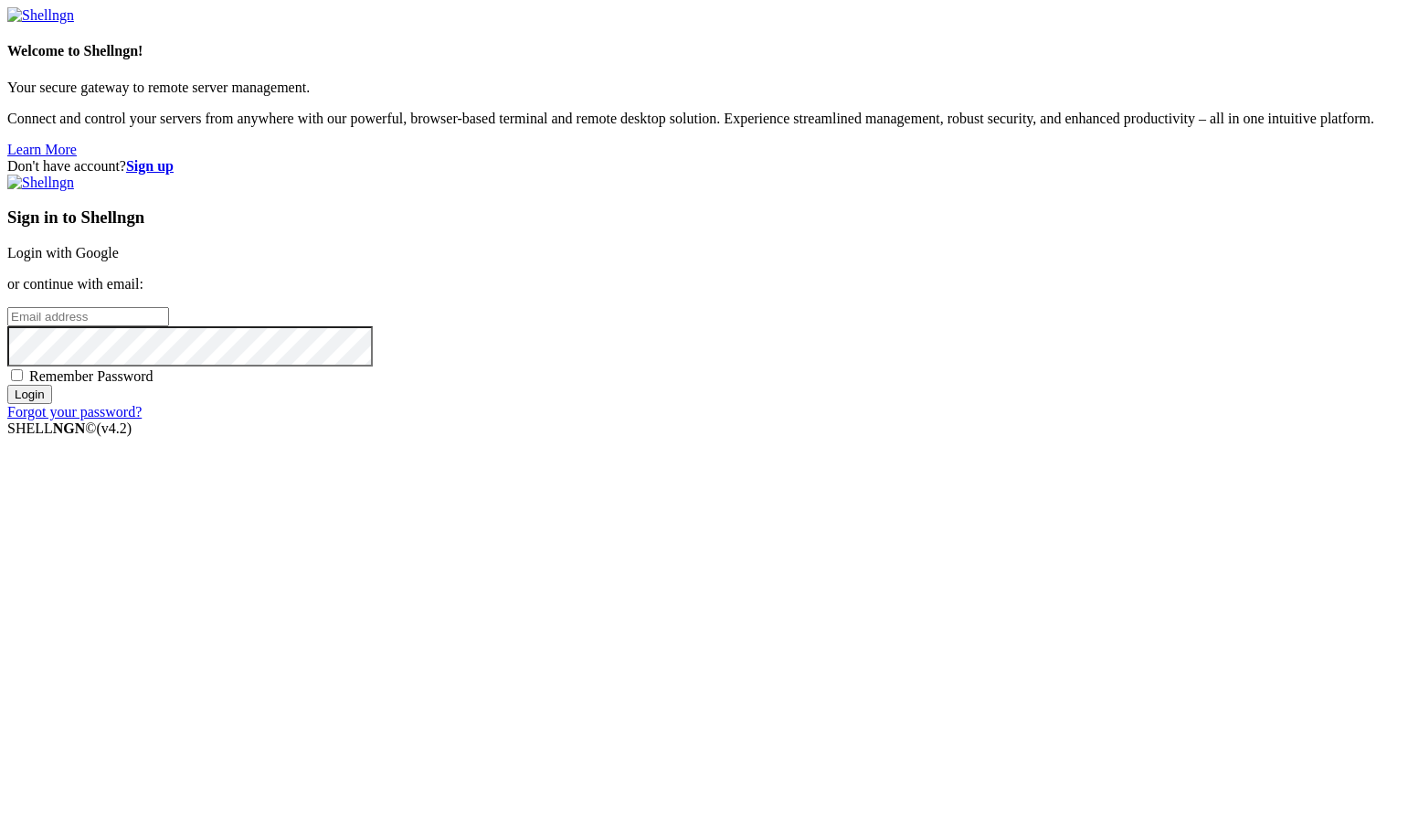  What do you see at coordinates (704, 119) in the screenshot?
I see `p: Connect and control your servers from anywhere with our powerful, browser-based terminal and remo...` at bounding box center [704, 119].